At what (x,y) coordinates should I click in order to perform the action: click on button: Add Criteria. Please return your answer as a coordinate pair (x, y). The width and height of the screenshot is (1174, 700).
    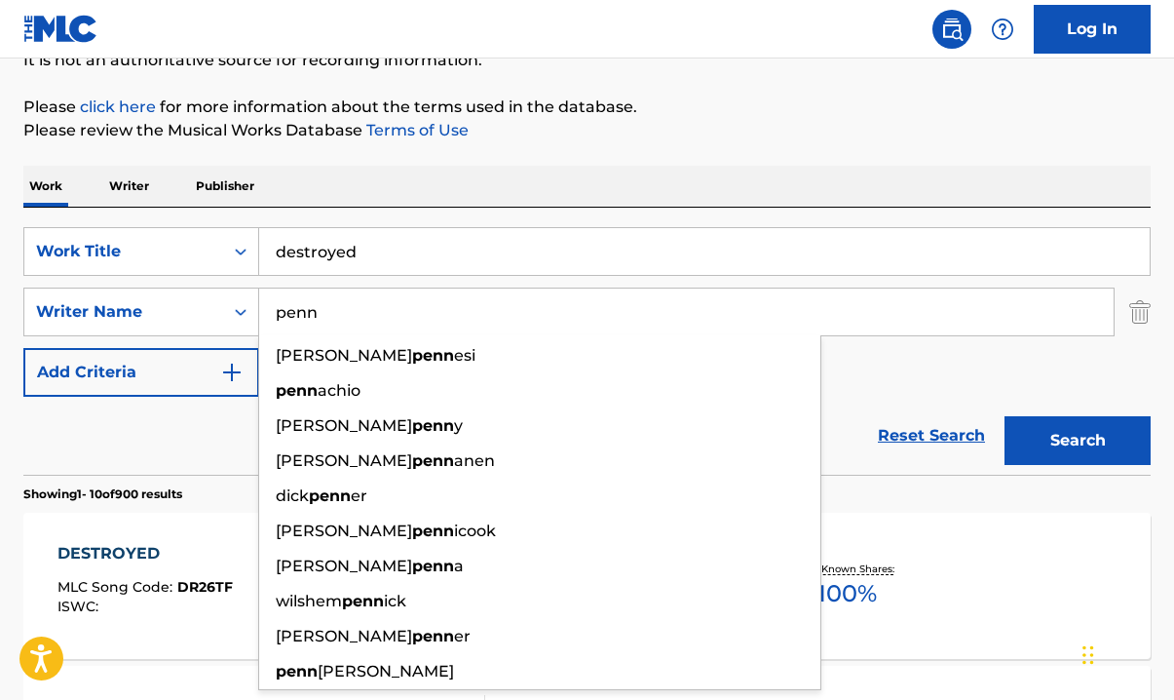
    Looking at the image, I should click on (141, 372).